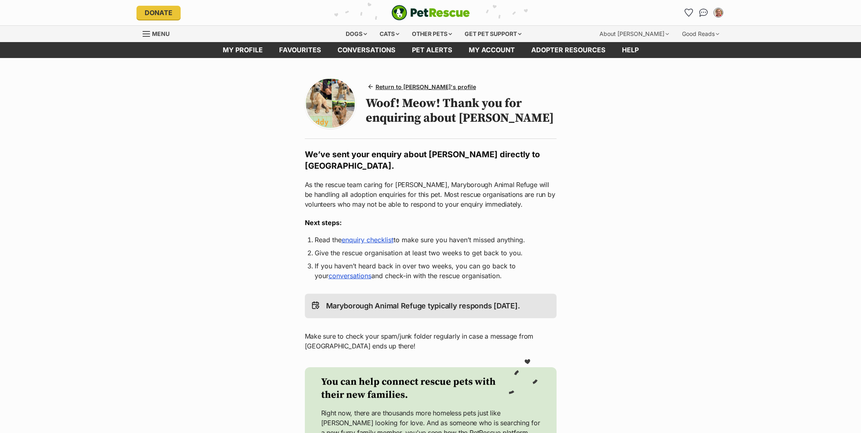 The width and height of the screenshot is (861, 433). What do you see at coordinates (431, 253) in the screenshot?
I see `li: Give the rescue organisation at least two weeks to get back to you.` at bounding box center [431, 253].